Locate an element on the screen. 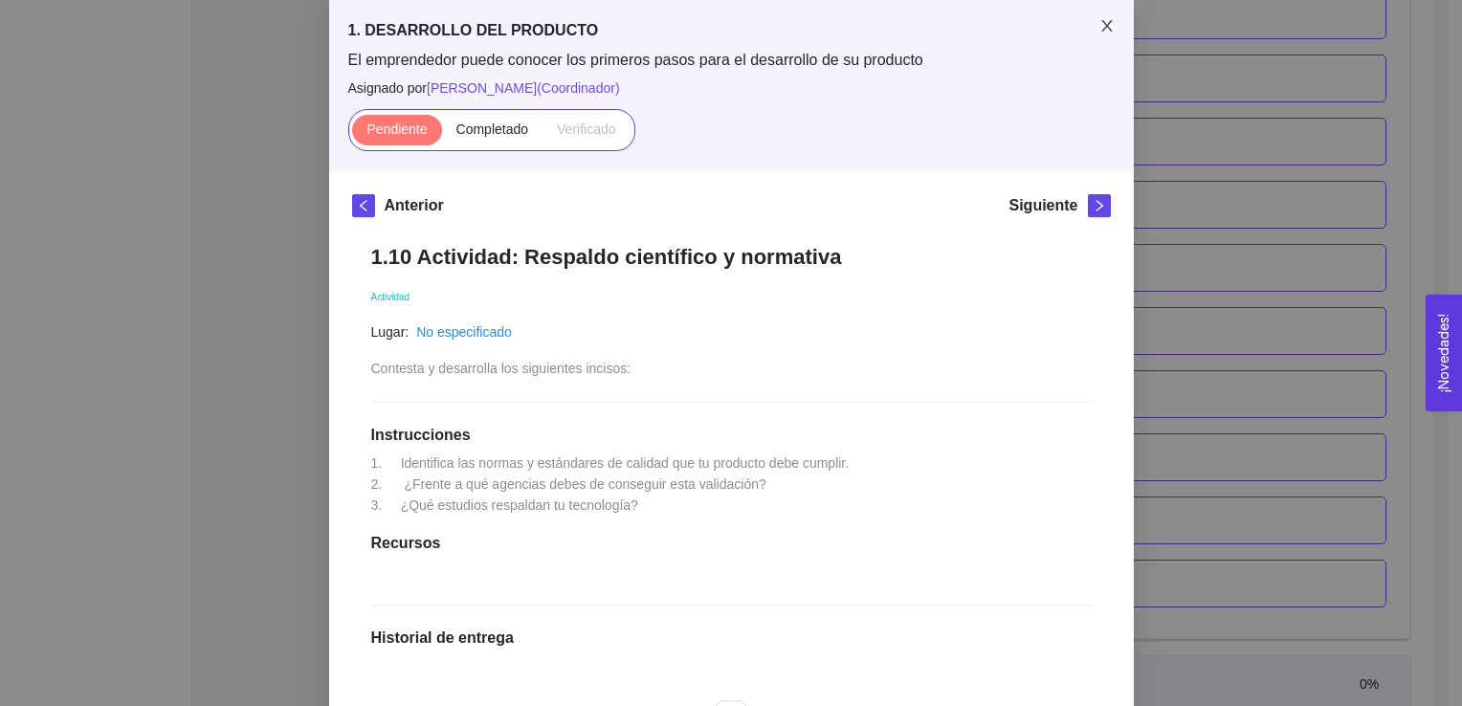 Image resolution: width=1462 pixels, height=706 pixels. span: Verificado is located at coordinates (586, 129).